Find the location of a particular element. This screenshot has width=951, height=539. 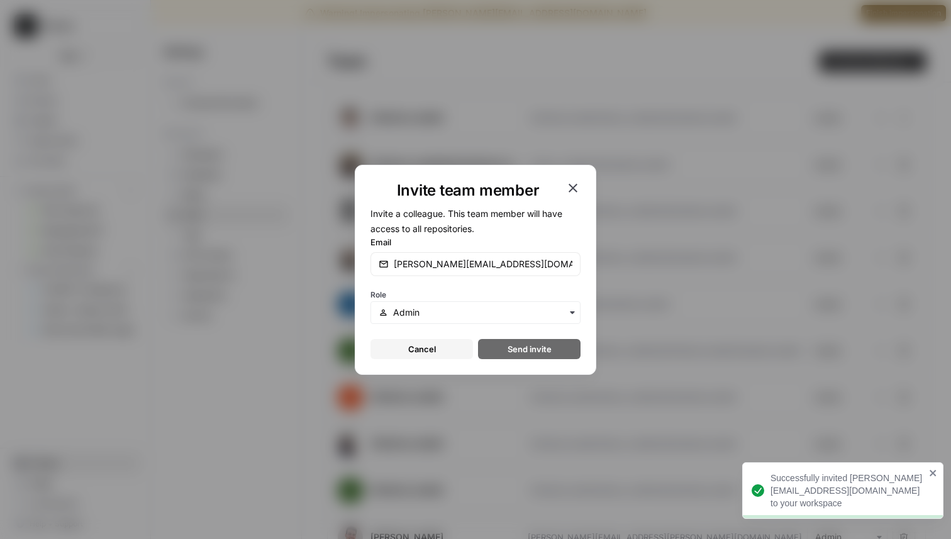

span: Cancel is located at coordinates (422, 349).